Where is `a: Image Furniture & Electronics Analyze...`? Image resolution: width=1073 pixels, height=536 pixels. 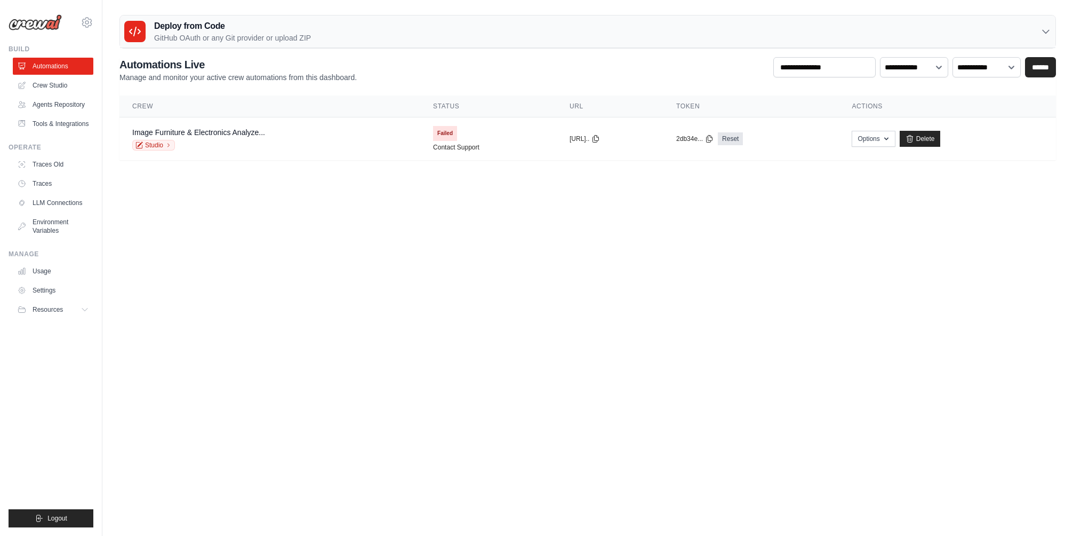 a: Image Furniture & Electronics Analyze... is located at coordinates (198, 132).